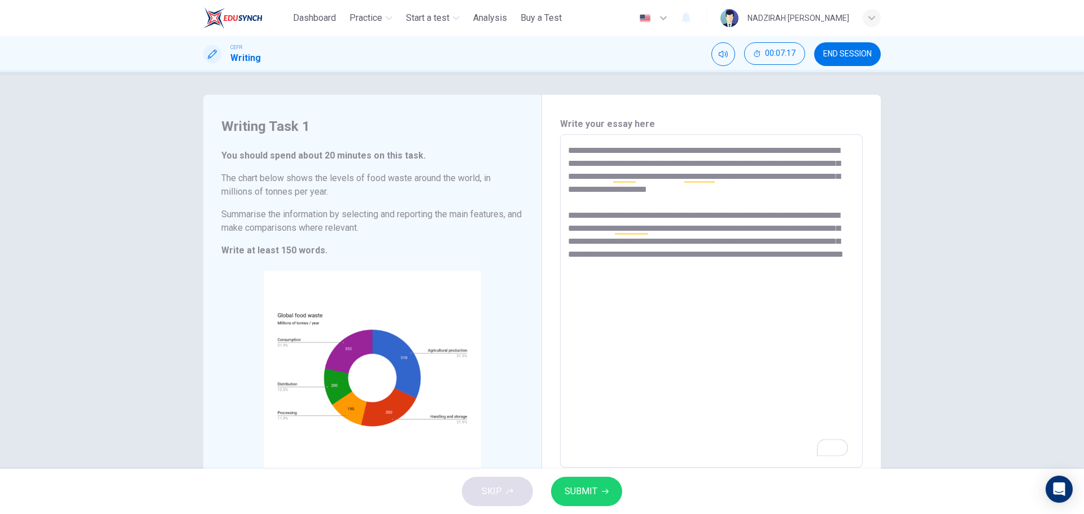 The height and width of the screenshot is (514, 1084). What do you see at coordinates (723, 54) in the screenshot?
I see `div: Mute` at bounding box center [723, 54].